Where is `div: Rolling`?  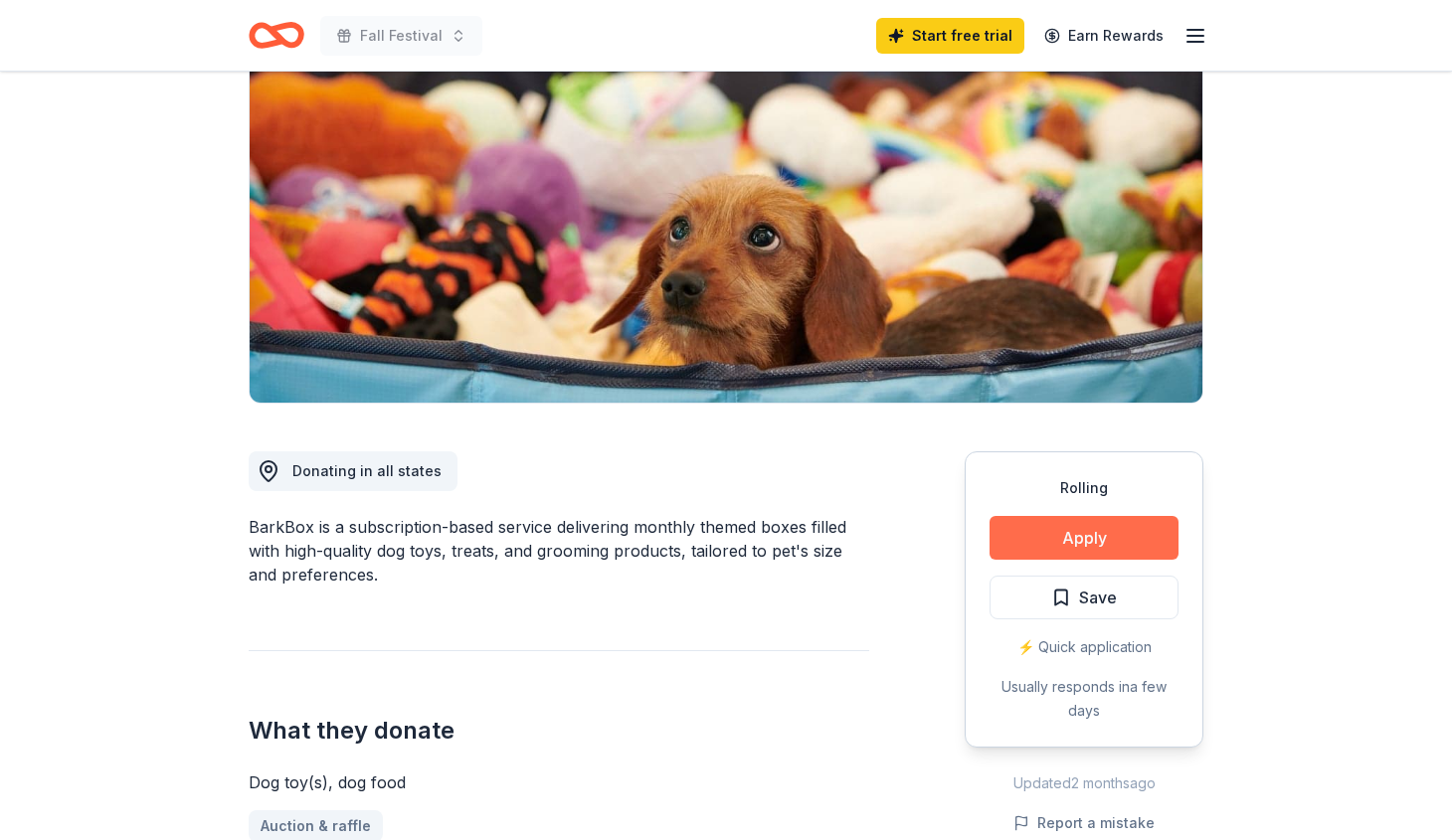 div: Rolling is located at coordinates (1084, 488).